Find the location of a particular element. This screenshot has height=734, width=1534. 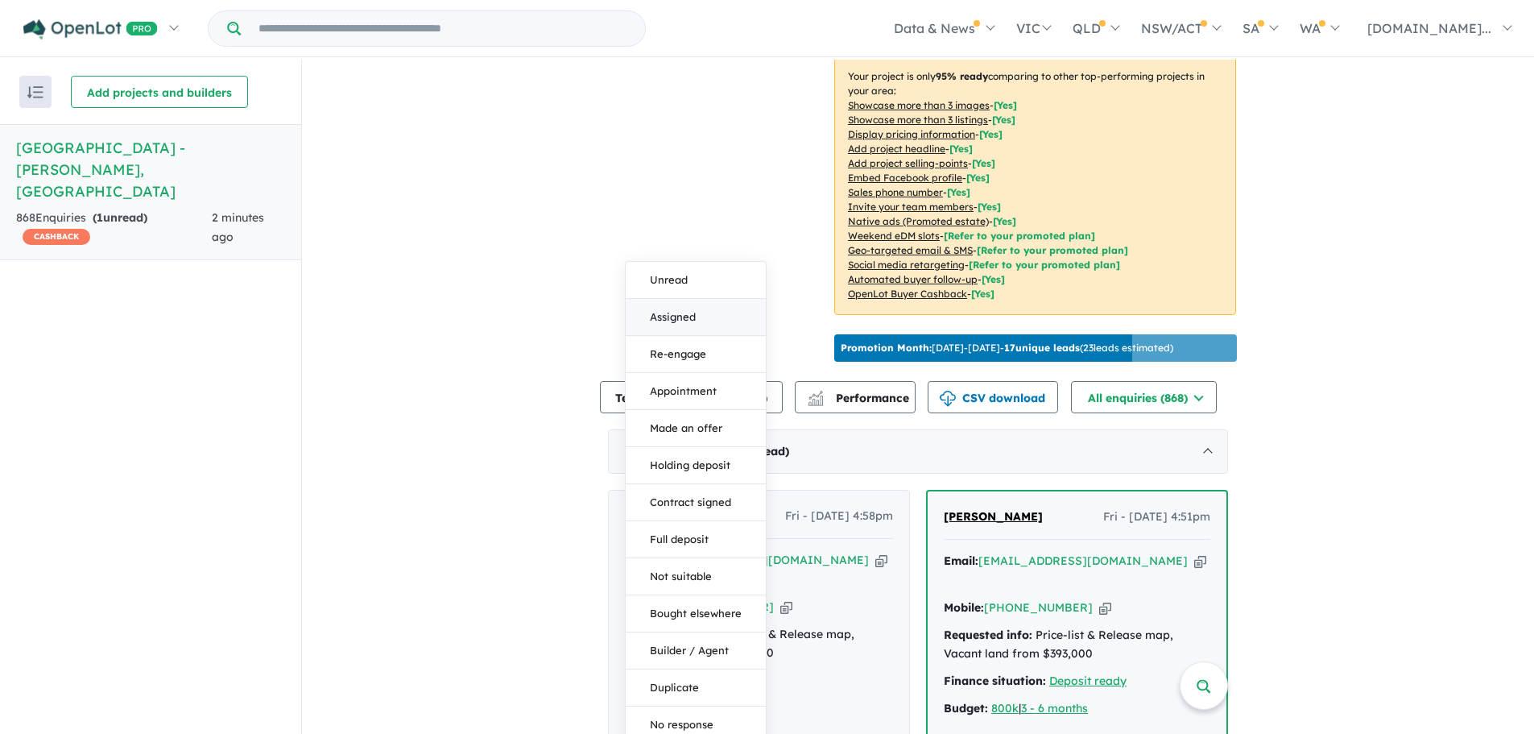

u: Social media retargeting is located at coordinates (906, 264).